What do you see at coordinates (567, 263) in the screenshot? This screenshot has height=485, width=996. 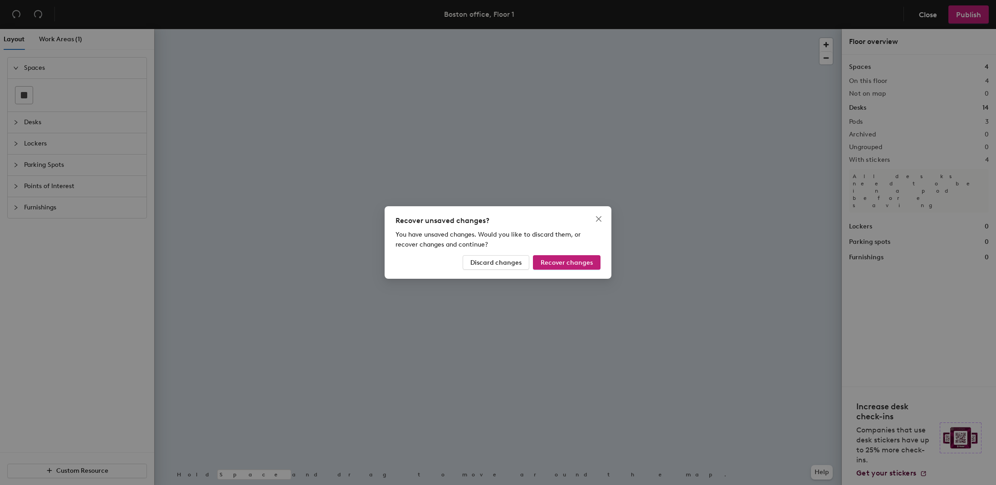 I see `button: Recover changes` at bounding box center [567, 263].